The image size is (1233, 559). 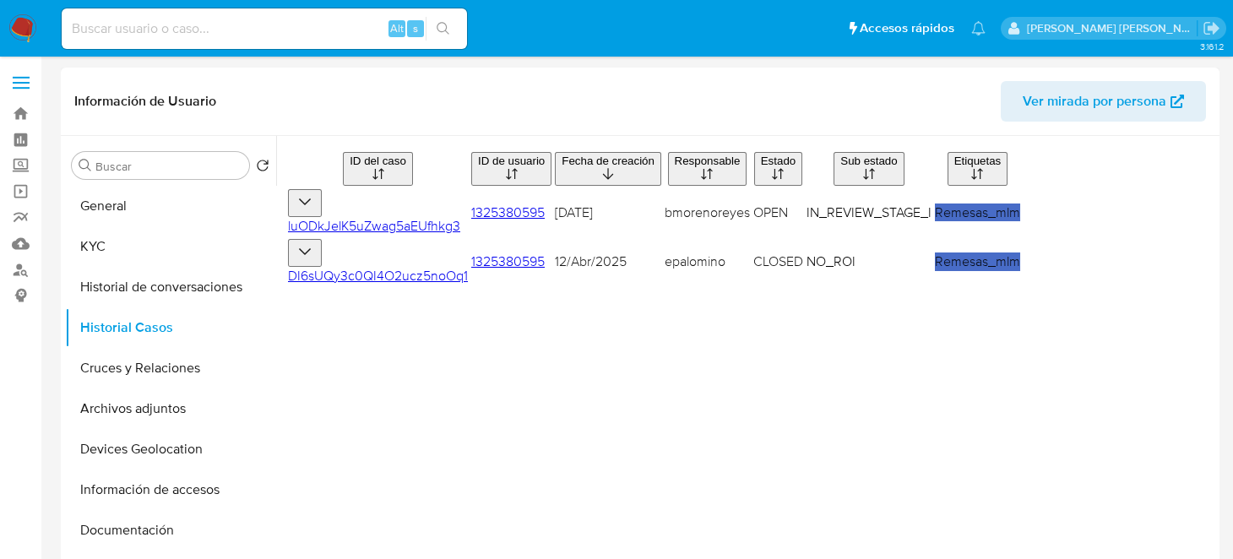 I want to click on a: Salir, so click(x=1211, y=28).